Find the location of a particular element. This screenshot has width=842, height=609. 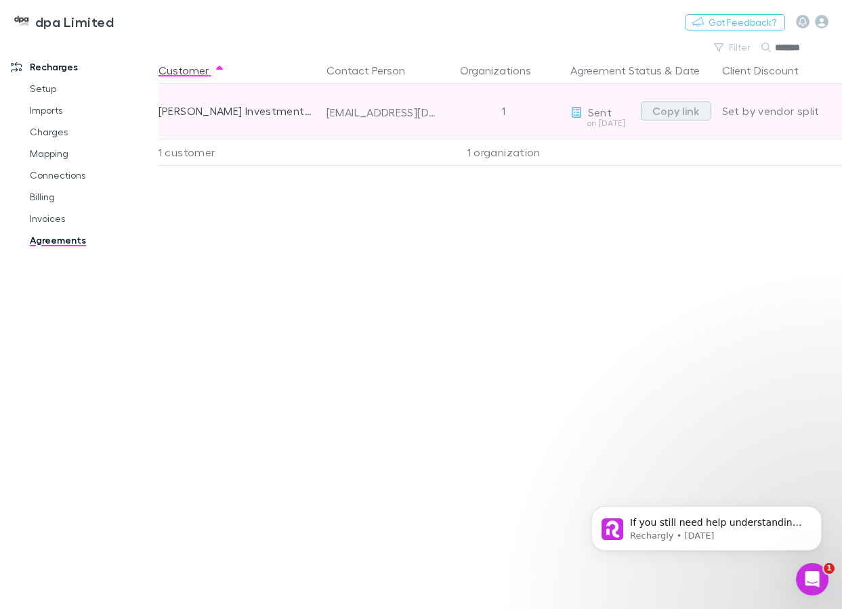

button: Got Feedback? is located at coordinates (735, 22).